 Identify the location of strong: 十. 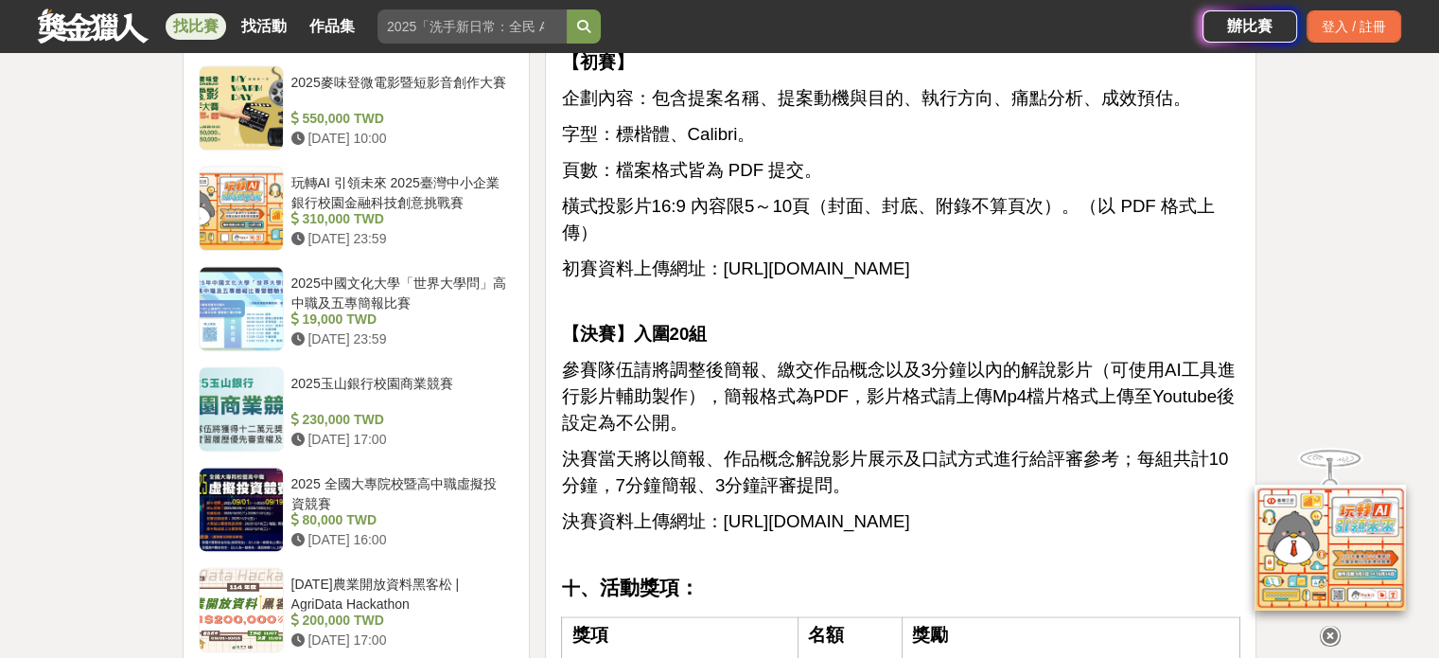
(570, 588).